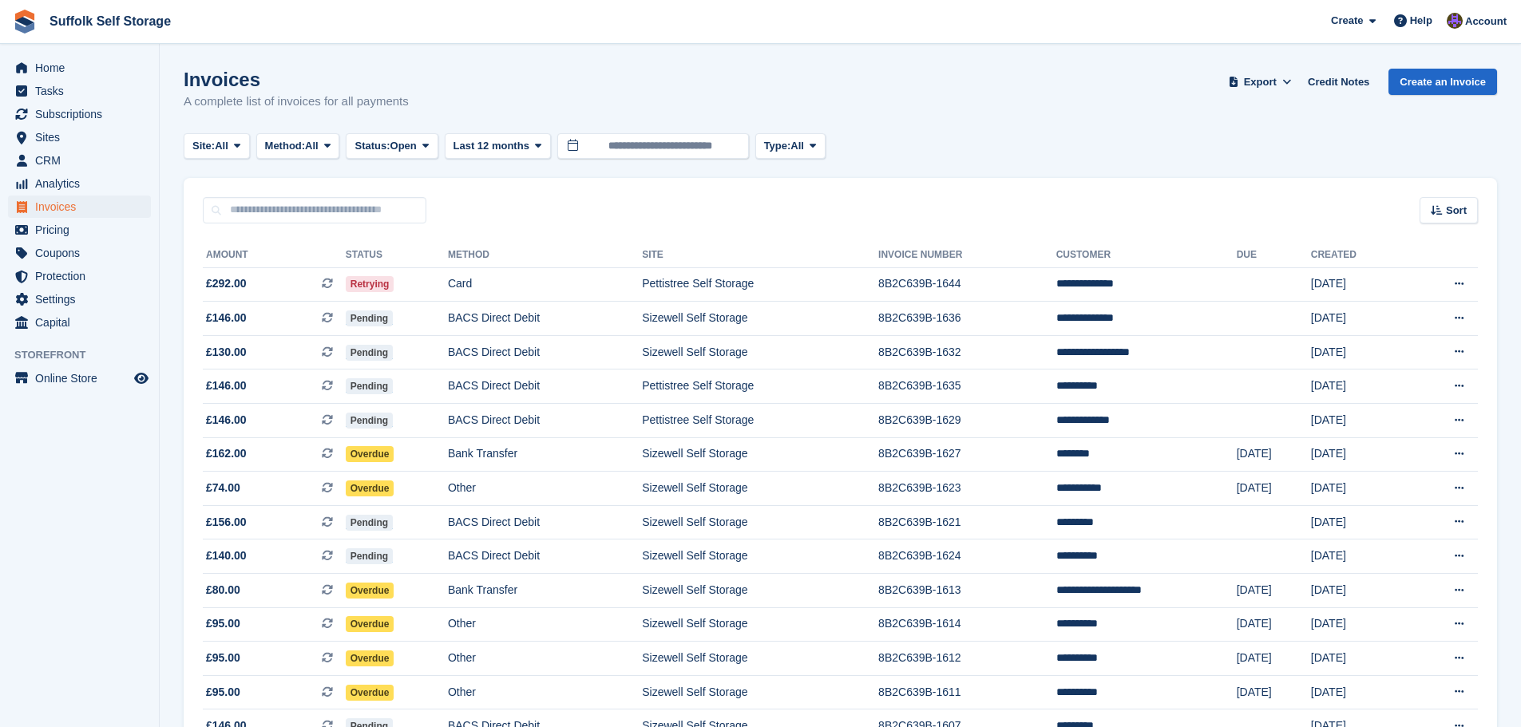  I want to click on span: Account, so click(1486, 22).